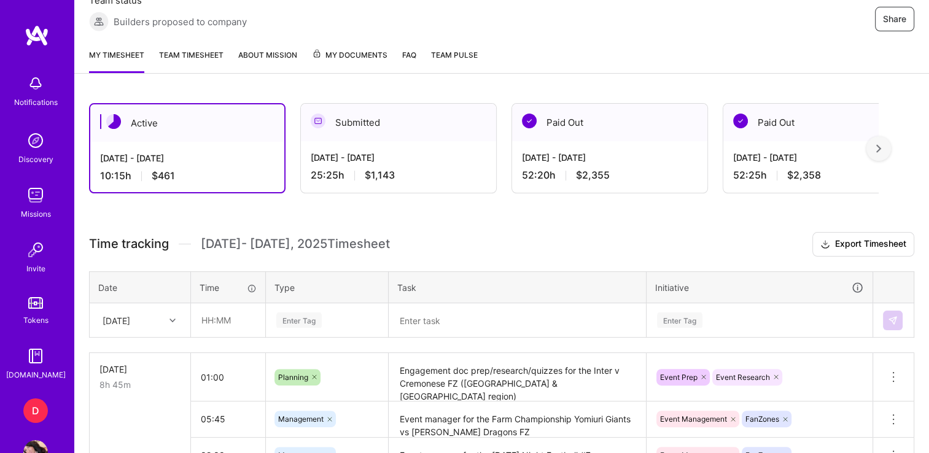 This screenshot has height=453, width=929. What do you see at coordinates (454, 61) in the screenshot?
I see `a: Team Pulse` at bounding box center [454, 61].